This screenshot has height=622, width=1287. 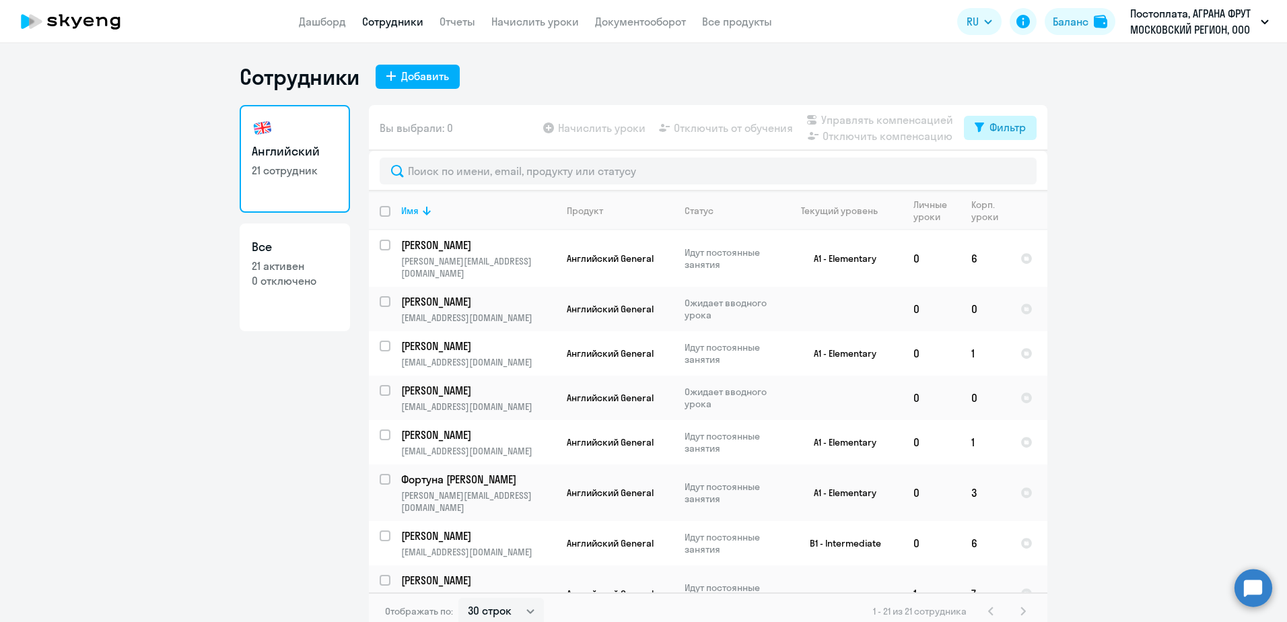 What do you see at coordinates (300, 77) in the screenshot?
I see `h1: Сотрудники` at bounding box center [300, 77].